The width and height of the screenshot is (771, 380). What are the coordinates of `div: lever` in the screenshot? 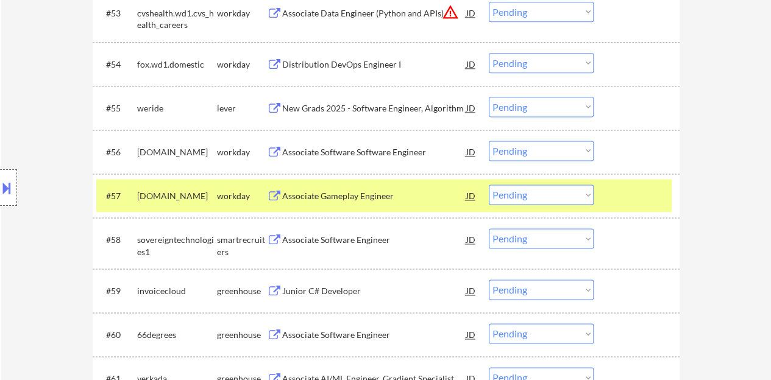 It's located at (242, 109).